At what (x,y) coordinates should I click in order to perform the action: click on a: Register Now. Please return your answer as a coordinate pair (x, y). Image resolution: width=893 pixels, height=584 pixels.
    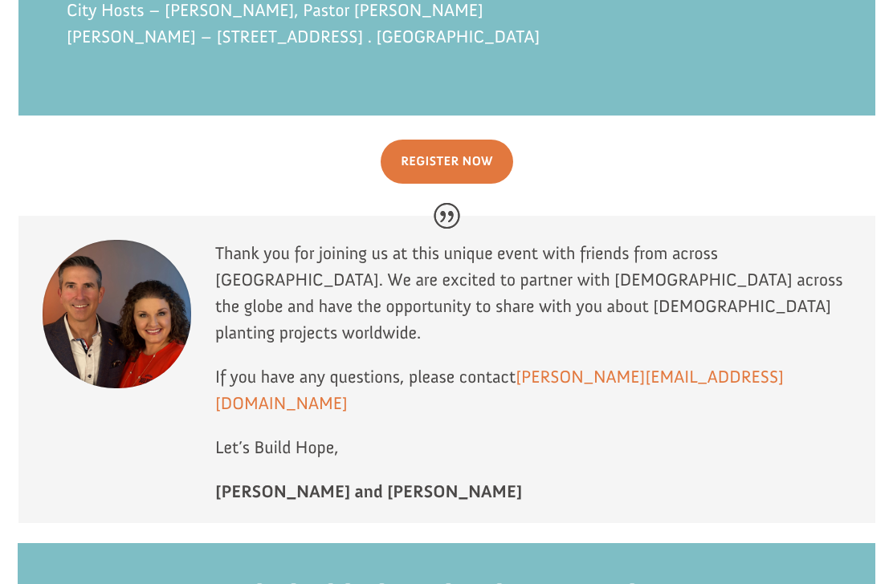
    Looking at the image, I should click on (446, 161).